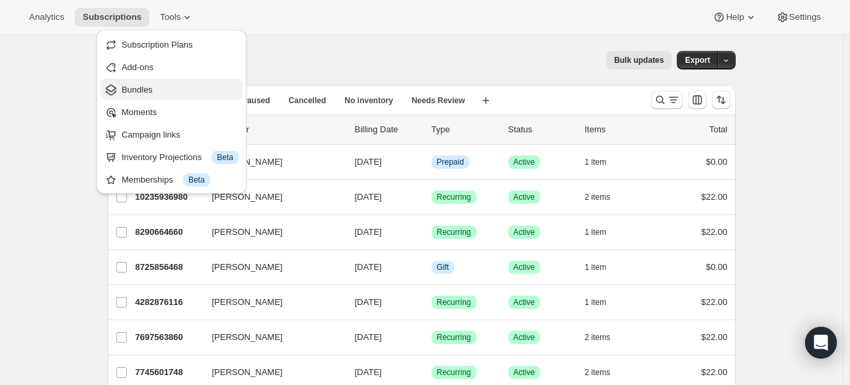  What do you see at coordinates (721, 100) in the screenshot?
I see `button: Sort the results` at bounding box center [721, 100].